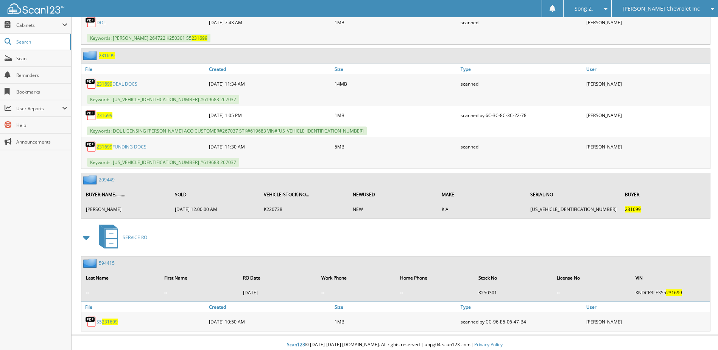  Describe the element at coordinates (522, 321) in the screenshot. I see `div: scanned by CC-96-E5-06-47-B4` at that location.